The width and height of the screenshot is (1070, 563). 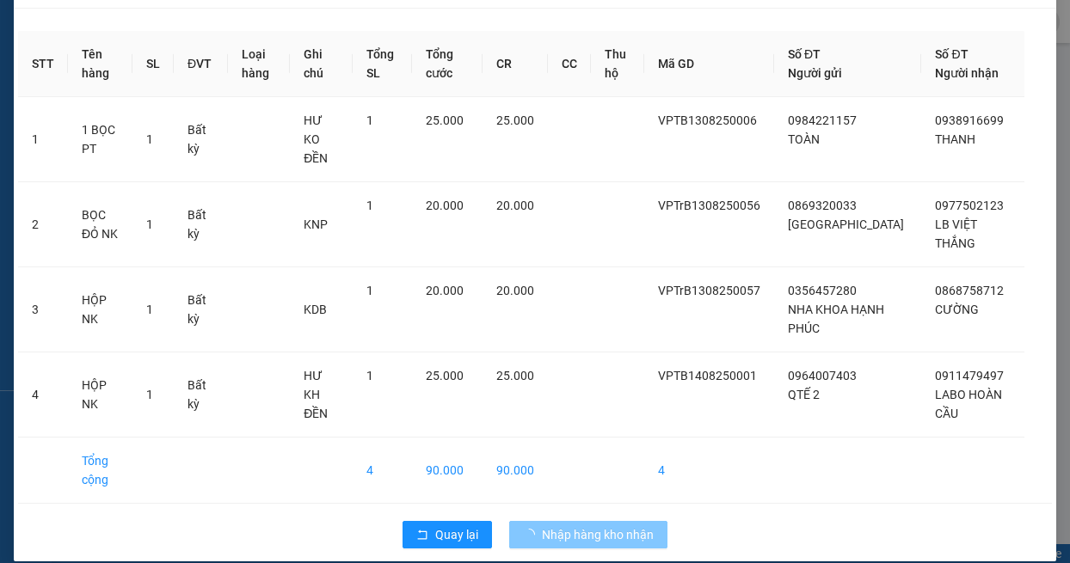 What do you see at coordinates (970, 206) in the screenshot?
I see `span: 0977502123` at bounding box center [970, 206].